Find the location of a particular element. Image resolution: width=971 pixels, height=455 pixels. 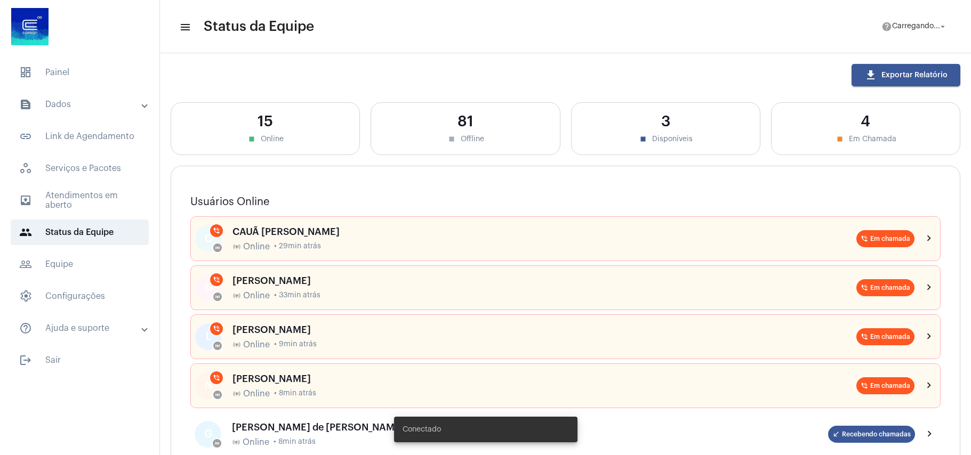

img: d4669ae0-8c07-2337-4f67-34b0df7f5ae4.jpeg is located at coordinates (30, 27).